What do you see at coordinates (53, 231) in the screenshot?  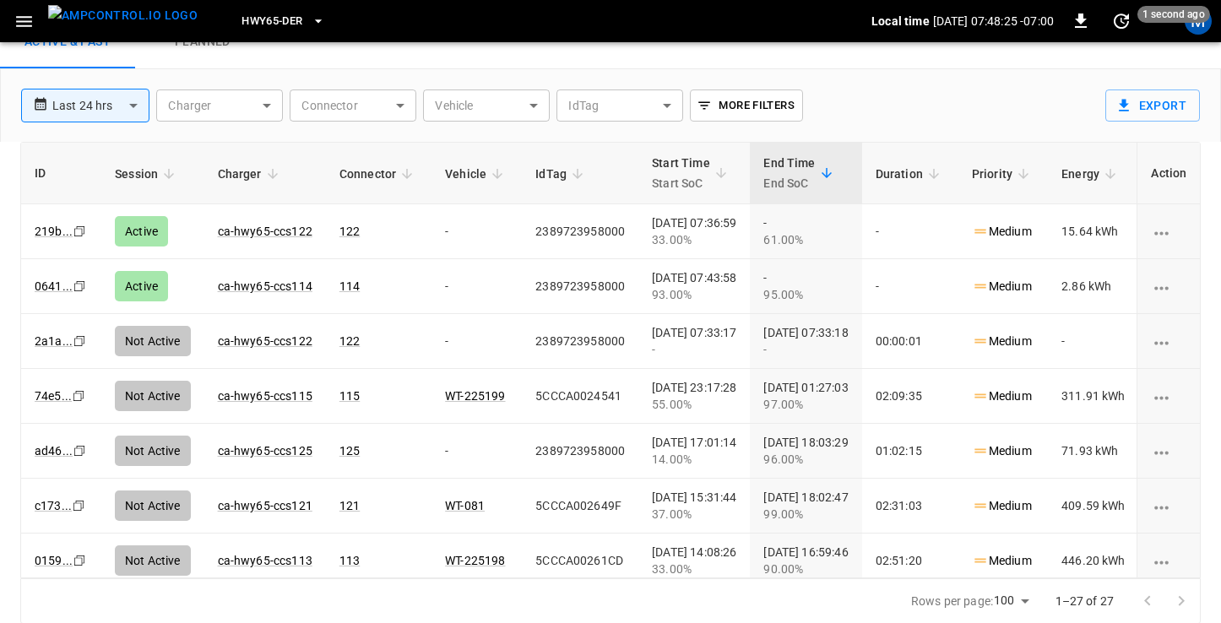 I see `a: 219b...` at bounding box center [53, 231].